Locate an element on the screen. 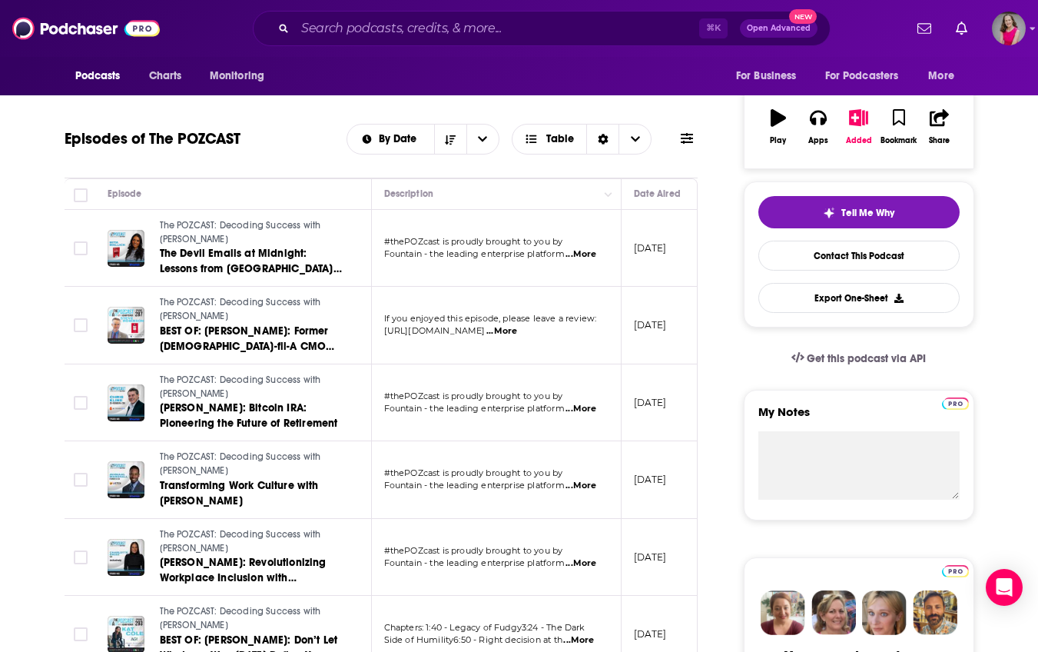  a: Podchaser - Follow, Share and Rate Podcasts is located at coordinates (86, 28).